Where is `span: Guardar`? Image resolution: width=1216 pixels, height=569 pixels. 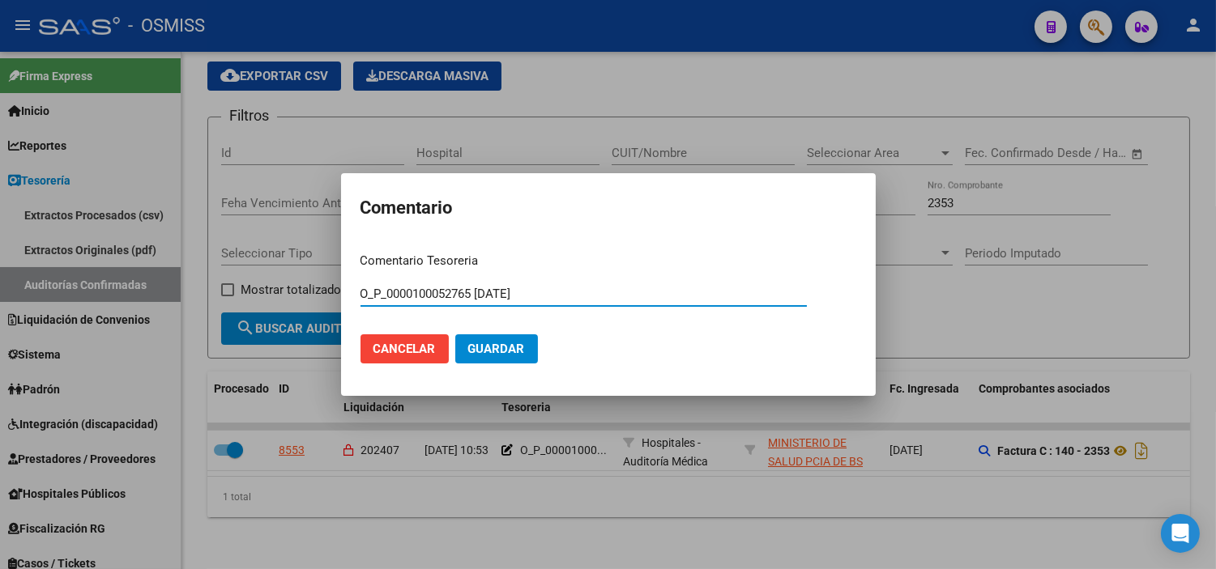 span: Guardar is located at coordinates (496, 349).